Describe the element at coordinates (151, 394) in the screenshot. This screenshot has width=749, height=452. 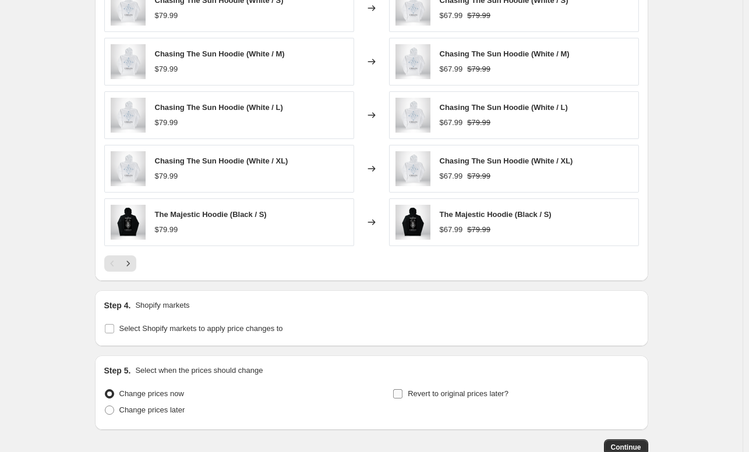
I see `span: Change prices now` at that location.